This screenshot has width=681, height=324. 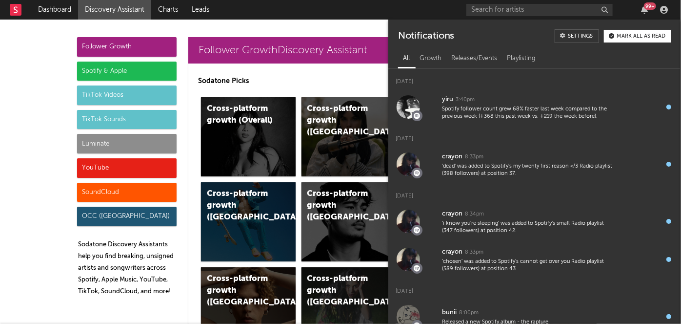 I want to click on div: Spotify follower count grew 68% faster last week compared to the previous week (+368 this past we..., so click(x=528, y=113).